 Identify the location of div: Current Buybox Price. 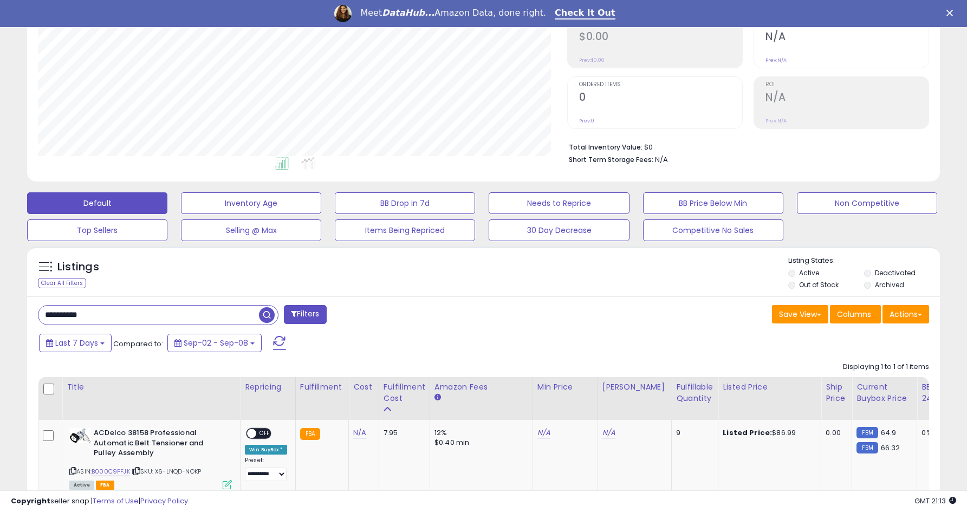
(884, 393).